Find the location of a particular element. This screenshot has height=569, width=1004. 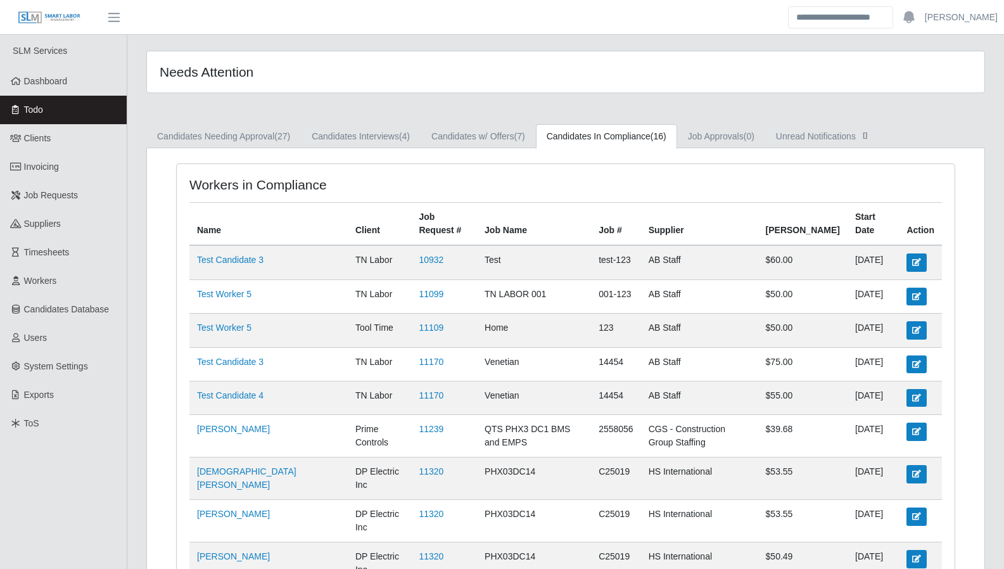

span: (4) is located at coordinates (404, 136).